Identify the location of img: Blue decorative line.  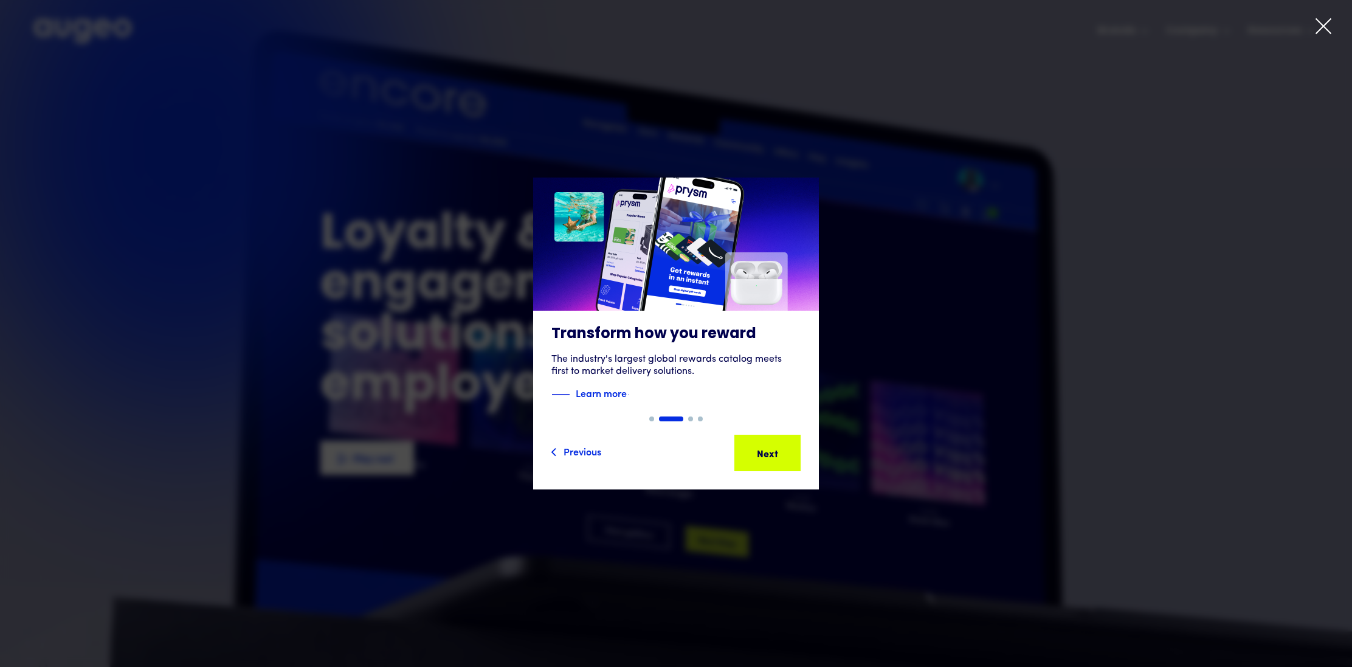
(561, 395).